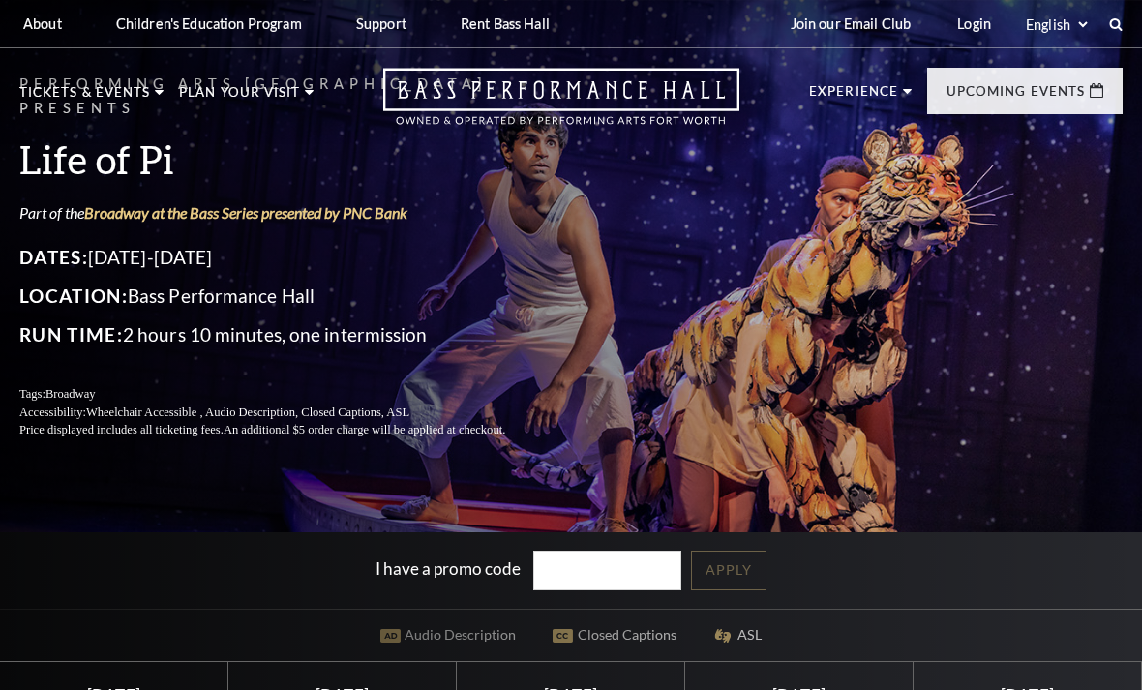 Image resolution: width=1142 pixels, height=690 pixels. What do you see at coordinates (286, 335) in the screenshot?
I see `p: 2 hours 10 minutes, one intermission` at bounding box center [286, 335].